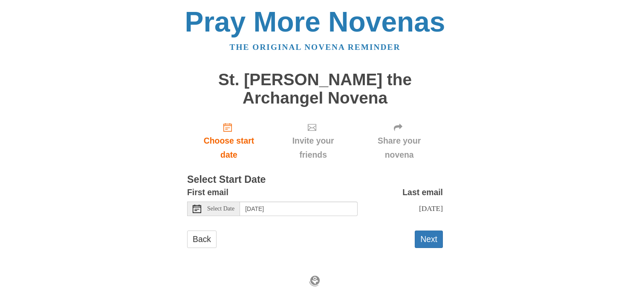  Describe the element at coordinates (315, 22) in the screenshot. I see `a: Pray More Novenas` at that location.